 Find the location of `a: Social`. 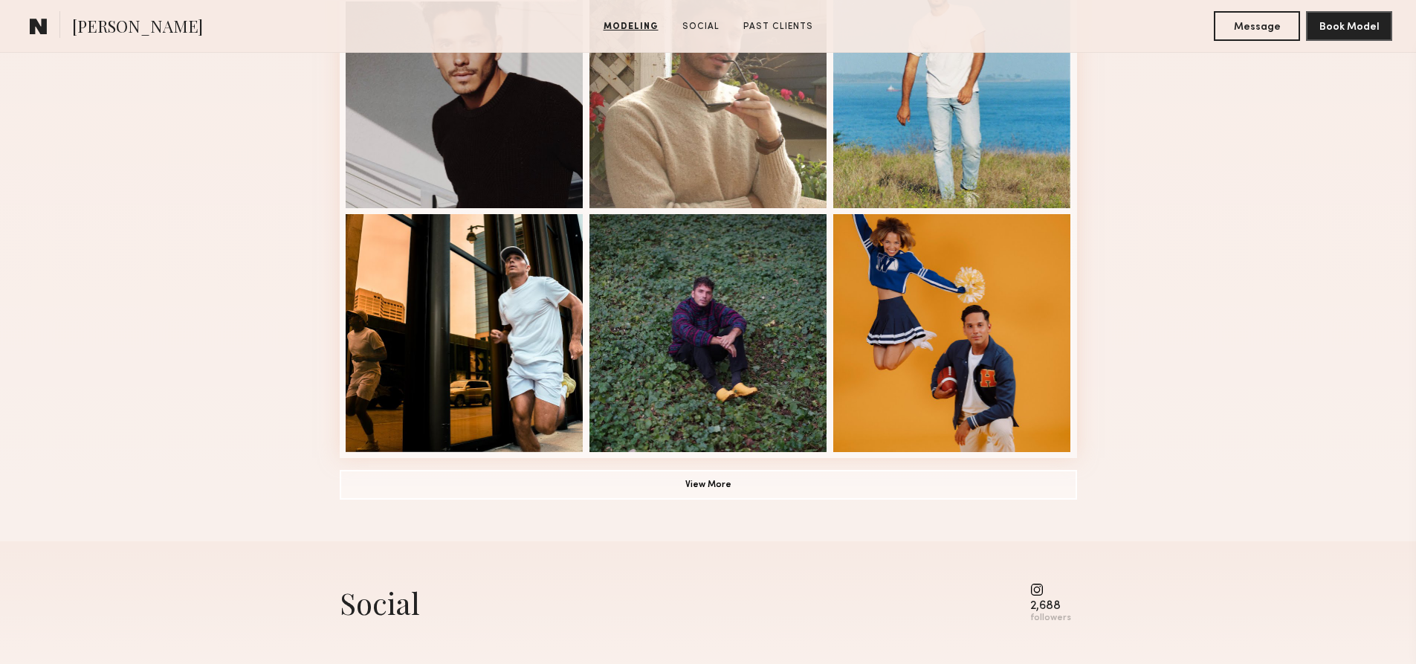

a: Social is located at coordinates (701, 27).